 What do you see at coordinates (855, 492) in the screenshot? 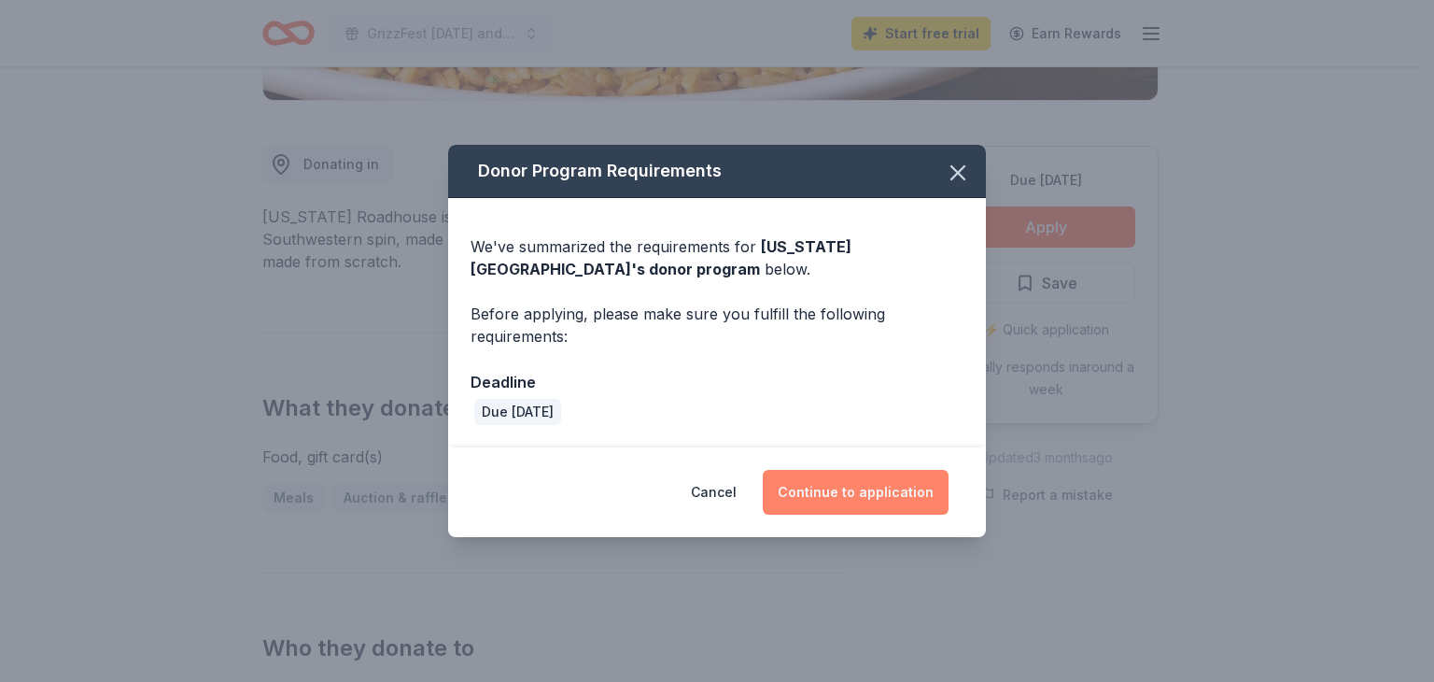
I see `button: Continue to application` at bounding box center [855, 492].